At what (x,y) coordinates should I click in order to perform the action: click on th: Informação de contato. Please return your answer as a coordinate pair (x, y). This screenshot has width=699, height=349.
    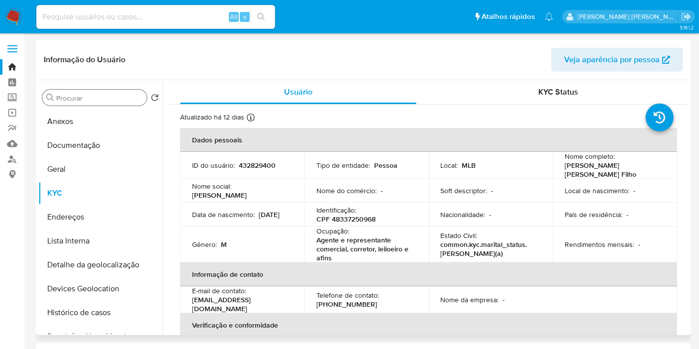
    Looking at the image, I should click on (429, 274).